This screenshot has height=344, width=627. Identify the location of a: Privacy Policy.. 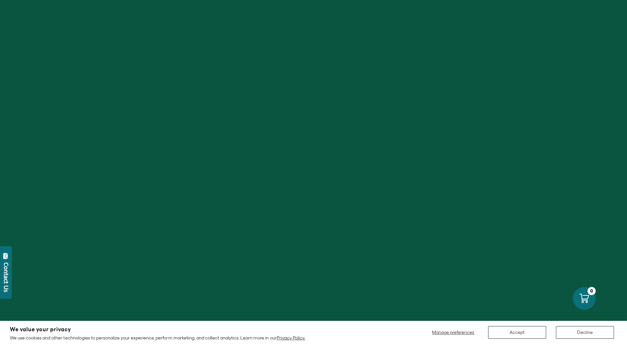
(291, 338).